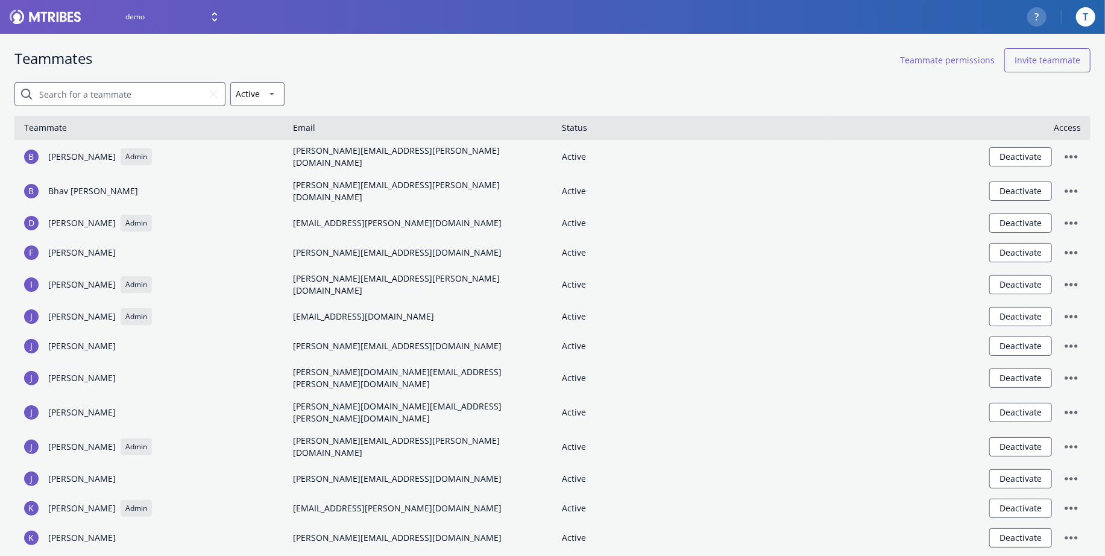  What do you see at coordinates (1047, 60) in the screenshot?
I see `button: Invite teammate` at bounding box center [1047, 60].